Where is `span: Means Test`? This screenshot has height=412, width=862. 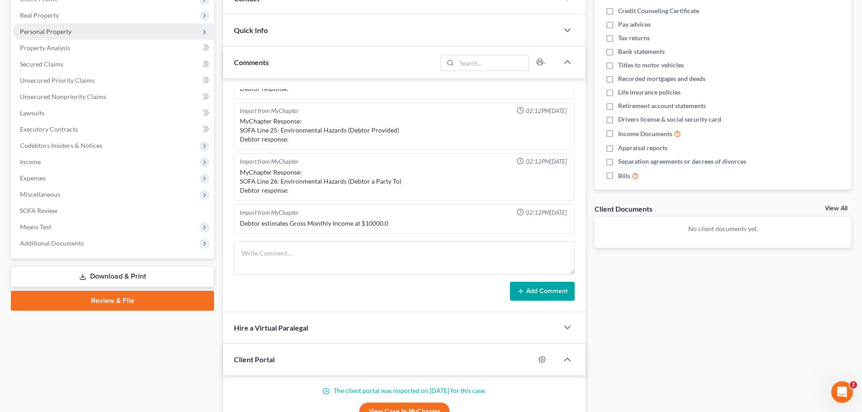
span: Means Test is located at coordinates (35, 227).